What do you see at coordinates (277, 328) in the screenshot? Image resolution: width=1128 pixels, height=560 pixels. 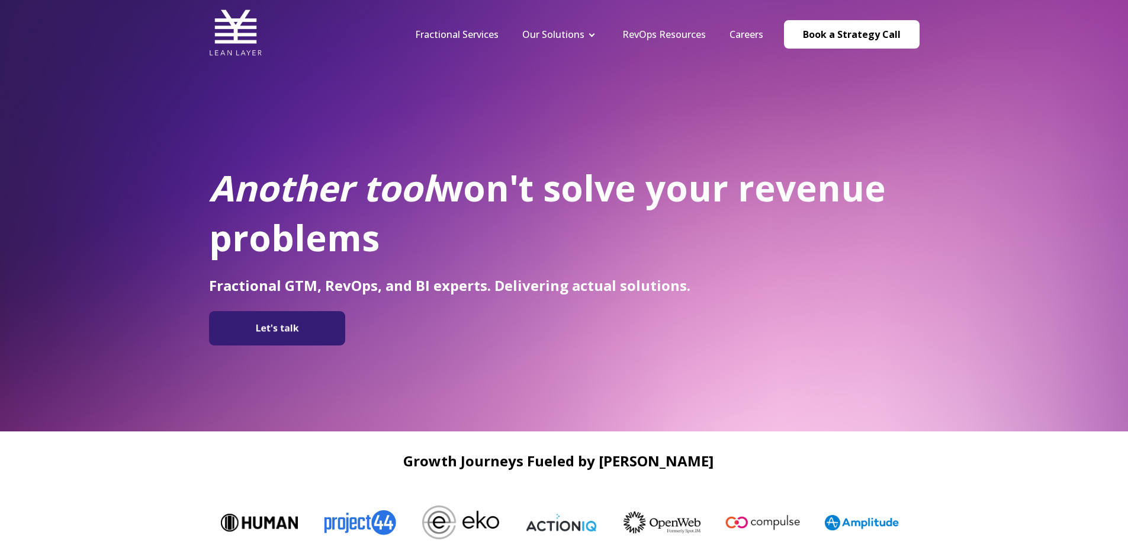 I see `img: Let's talk` at bounding box center [277, 328].